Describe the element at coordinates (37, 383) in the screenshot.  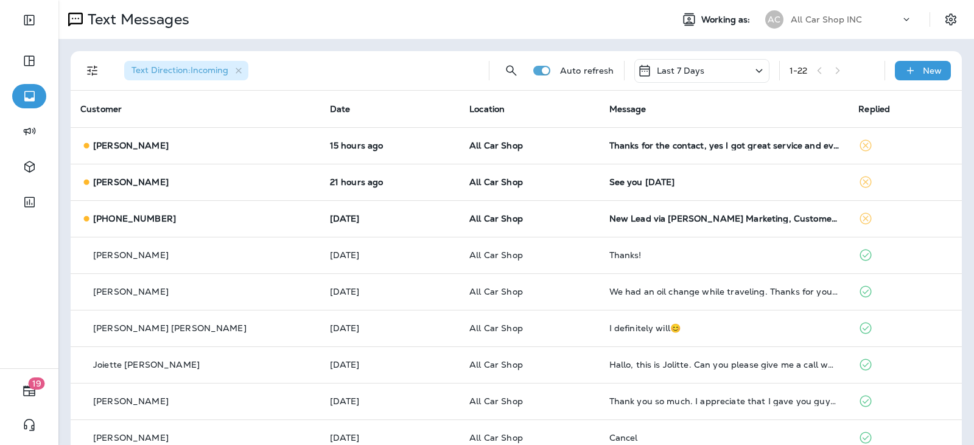
I see `span: 19` at that location.